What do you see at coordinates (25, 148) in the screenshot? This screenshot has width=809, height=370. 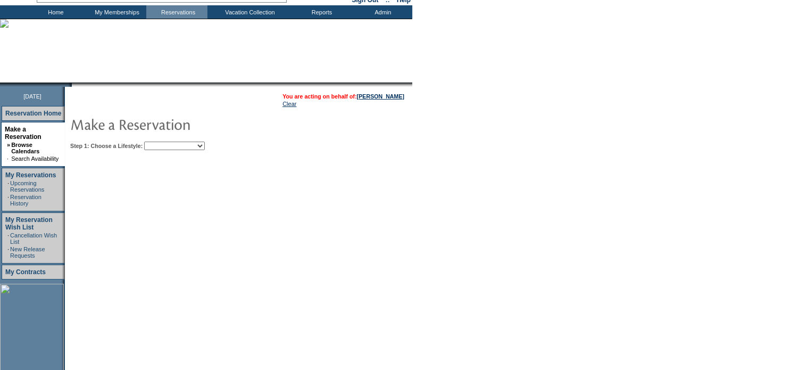 I see `a: Browse Calendars` at bounding box center [25, 148].